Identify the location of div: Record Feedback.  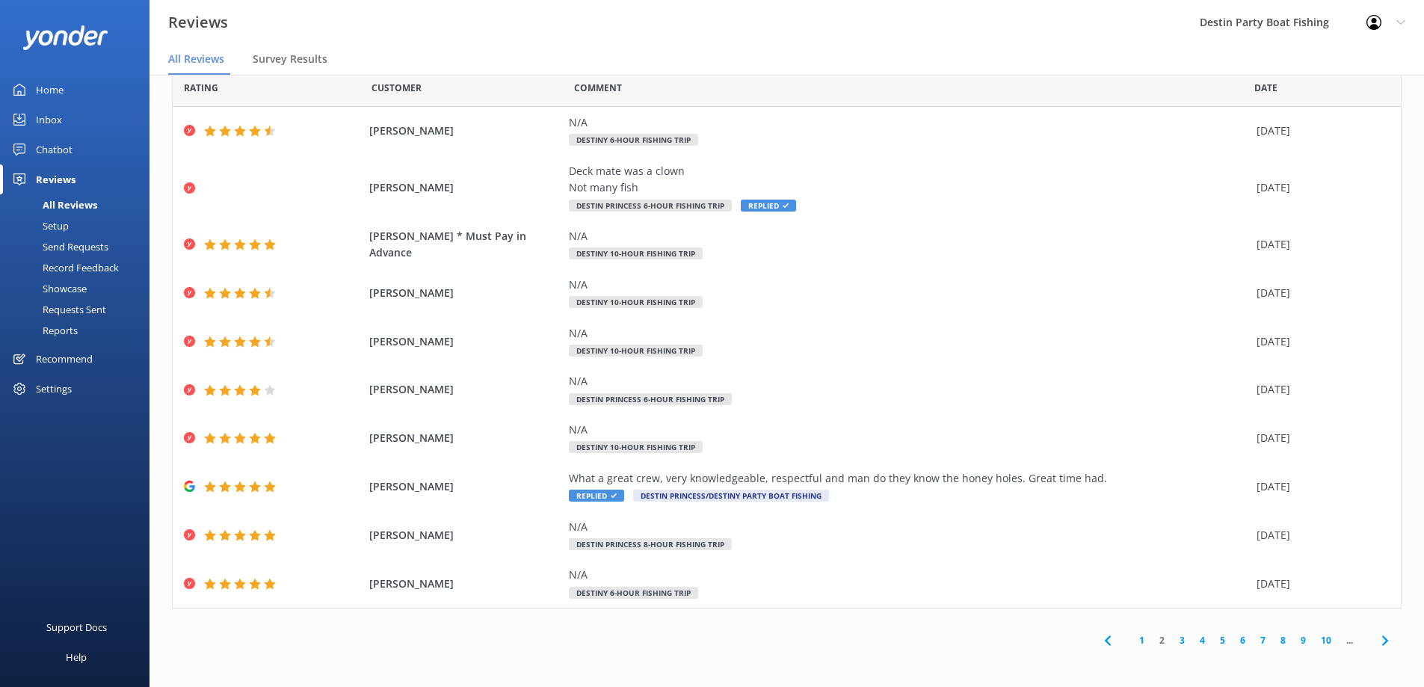
(64, 268).